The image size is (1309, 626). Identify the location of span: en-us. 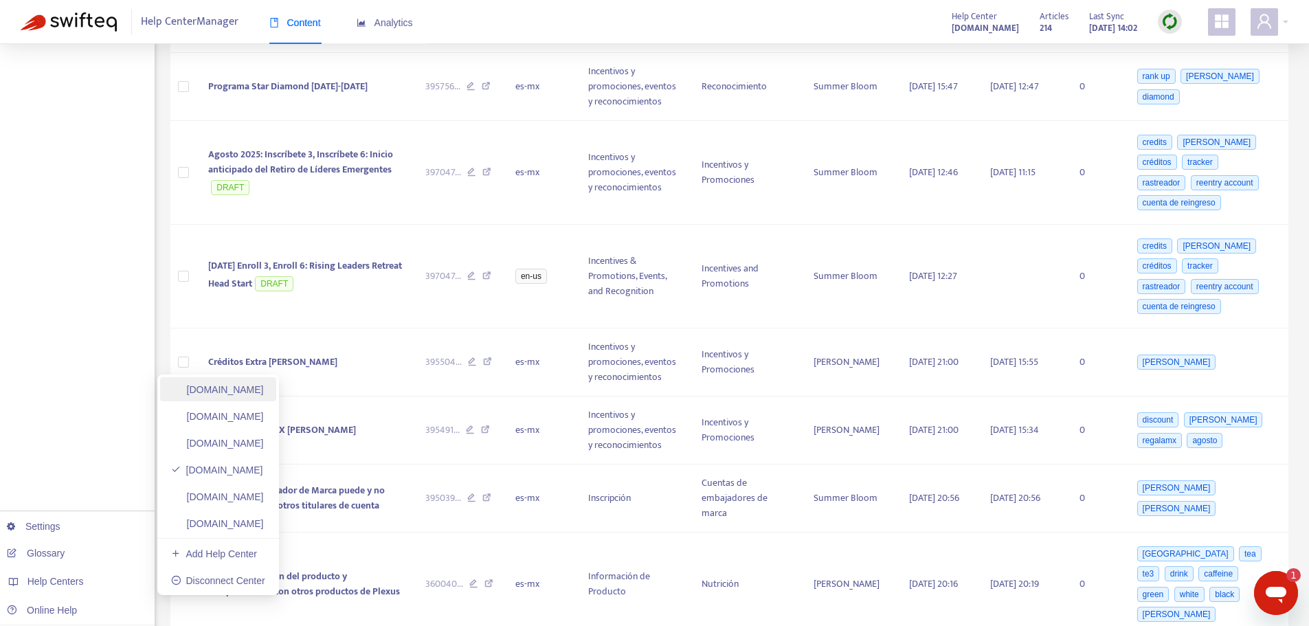
(531, 276).